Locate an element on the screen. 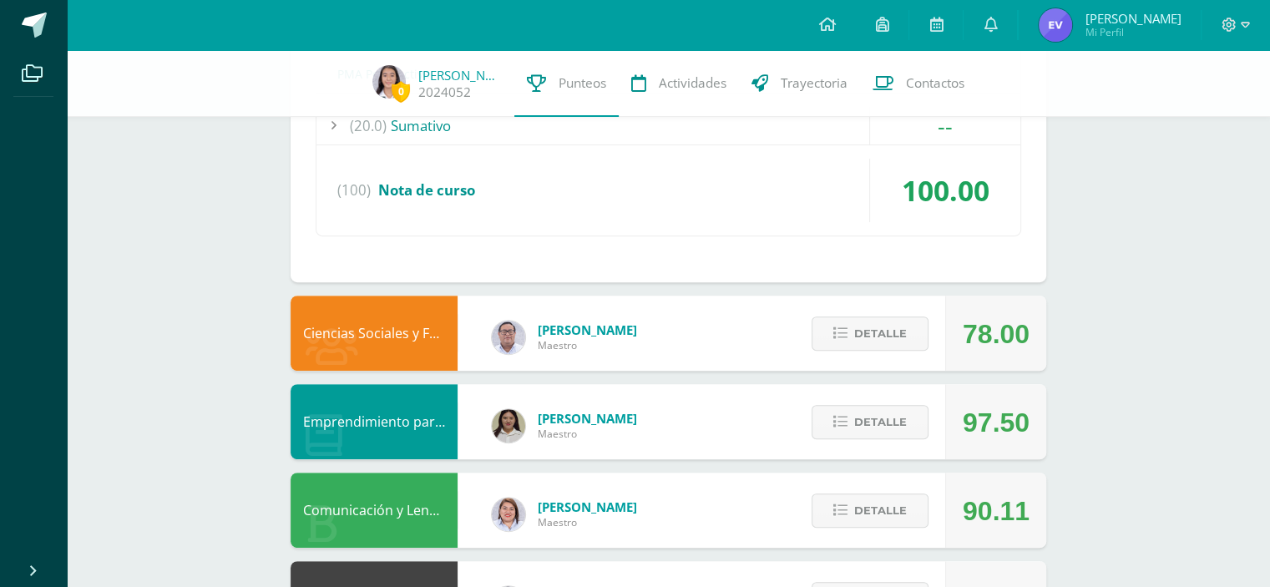 The width and height of the screenshot is (1270, 587). span: Contactos is located at coordinates (935, 83).